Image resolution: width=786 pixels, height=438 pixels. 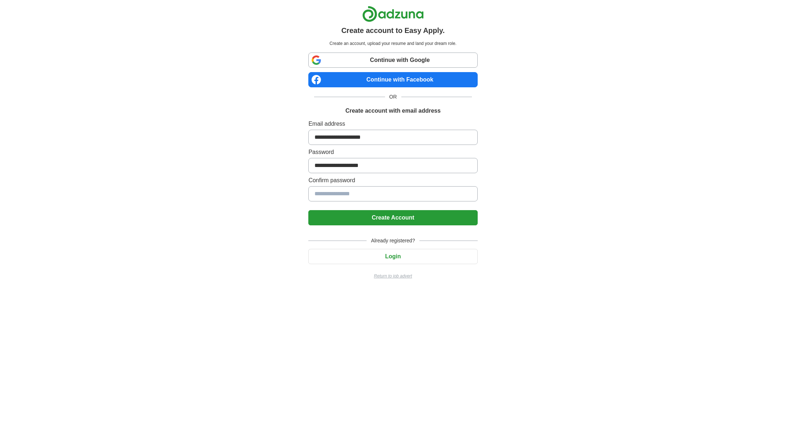 I want to click on p: Return to job advert, so click(x=393, y=276).